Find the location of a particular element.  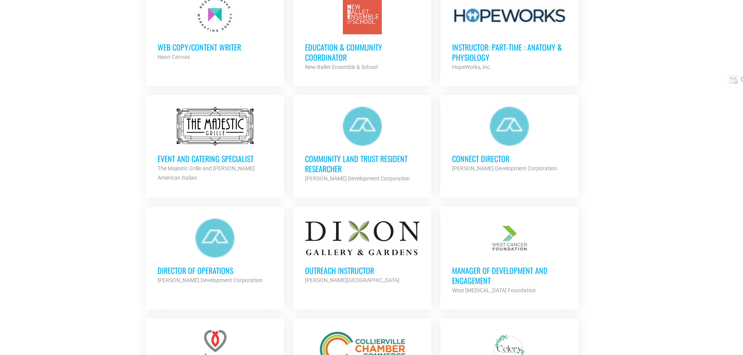

h3: Connect Director is located at coordinates (509, 159).